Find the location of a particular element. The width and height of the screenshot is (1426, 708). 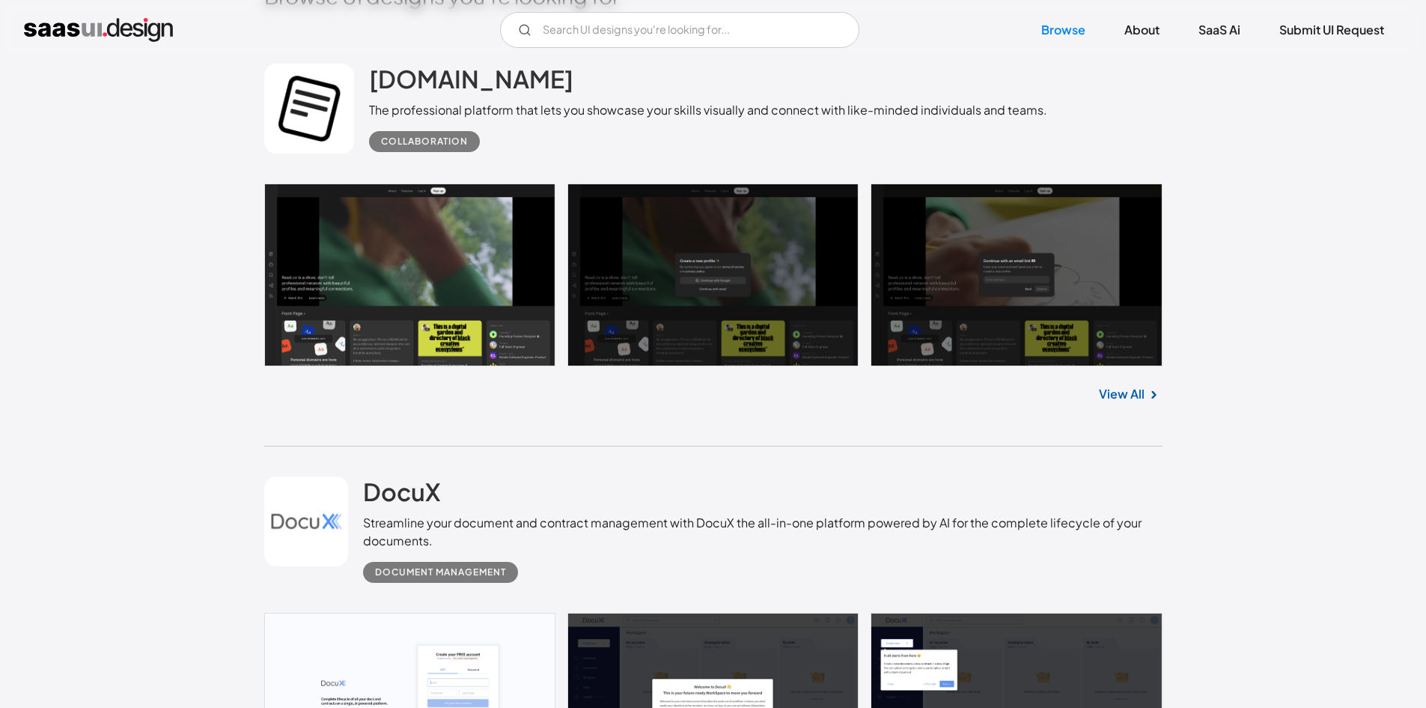

form: Email Form is located at coordinates (680, 30).